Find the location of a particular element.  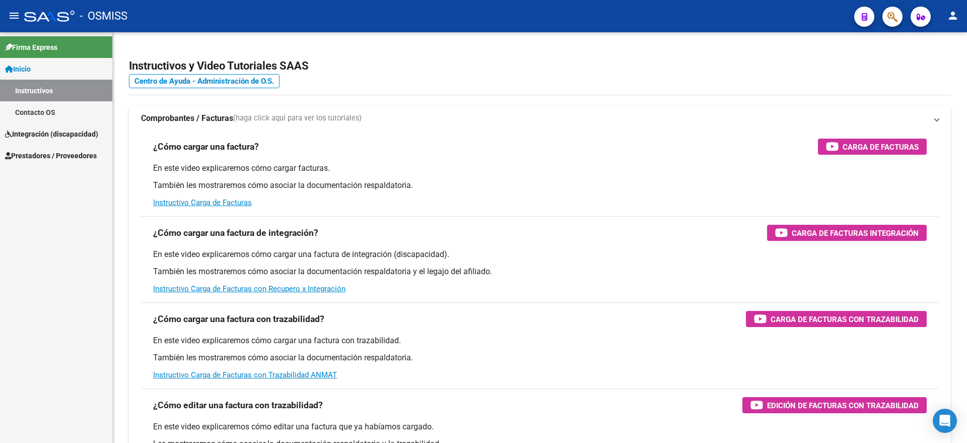

div: Open Intercom Messenger is located at coordinates (945, 420).